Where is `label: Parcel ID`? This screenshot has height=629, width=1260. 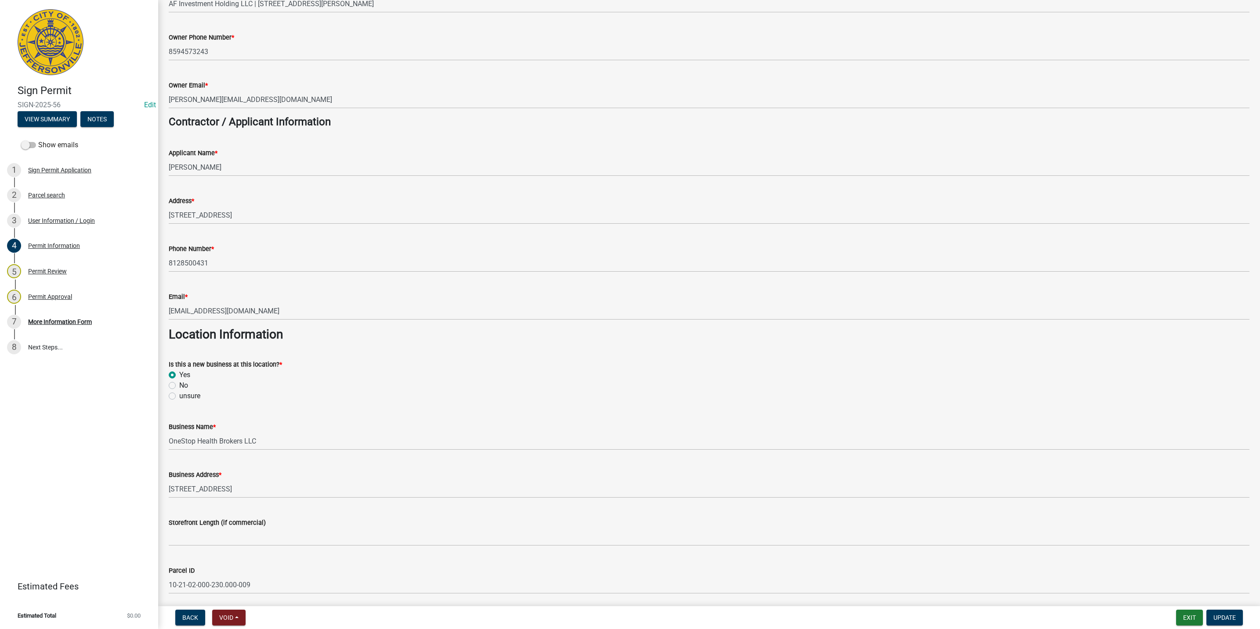 label: Parcel ID is located at coordinates (181, 571).